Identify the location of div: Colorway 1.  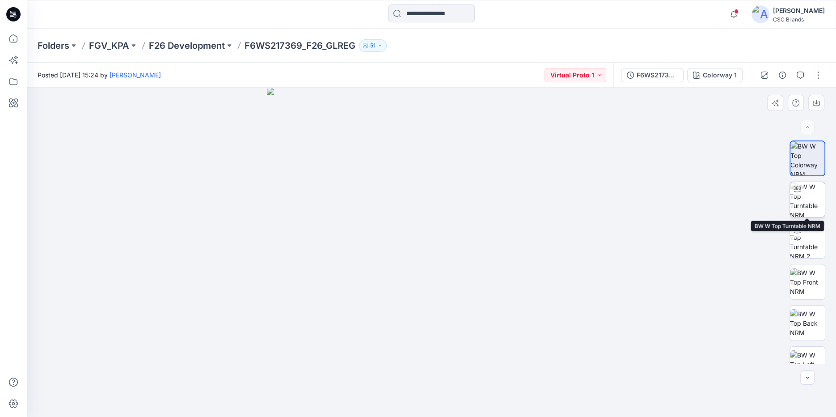
(720, 75).